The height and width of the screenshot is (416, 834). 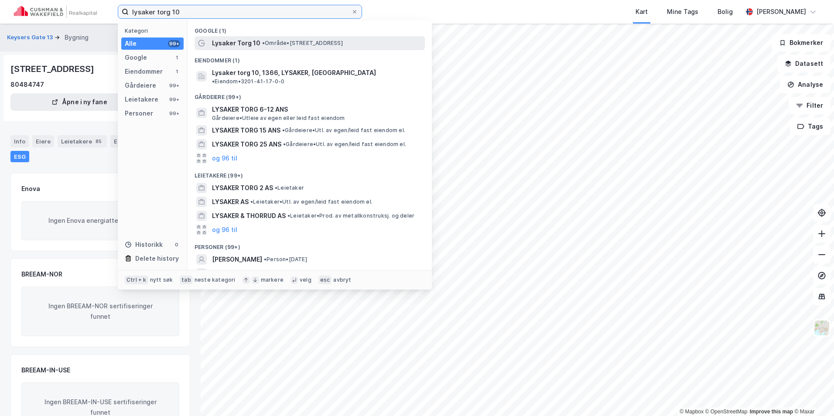 I want to click on div: 0, so click(x=177, y=245).